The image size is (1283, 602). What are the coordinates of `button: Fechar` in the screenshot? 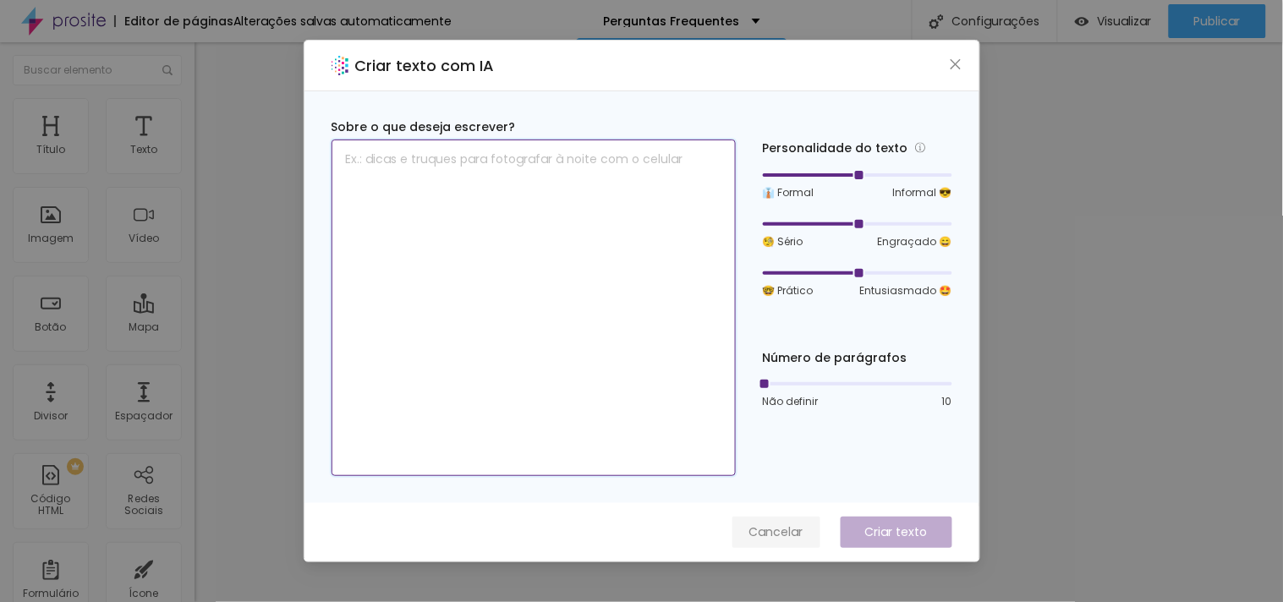 It's located at (955, 64).